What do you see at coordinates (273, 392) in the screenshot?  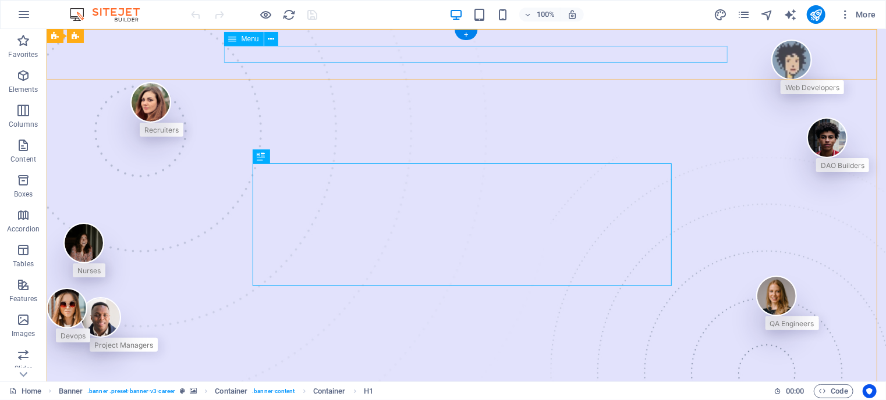 I see `span: . banner-content` at bounding box center [273, 392].